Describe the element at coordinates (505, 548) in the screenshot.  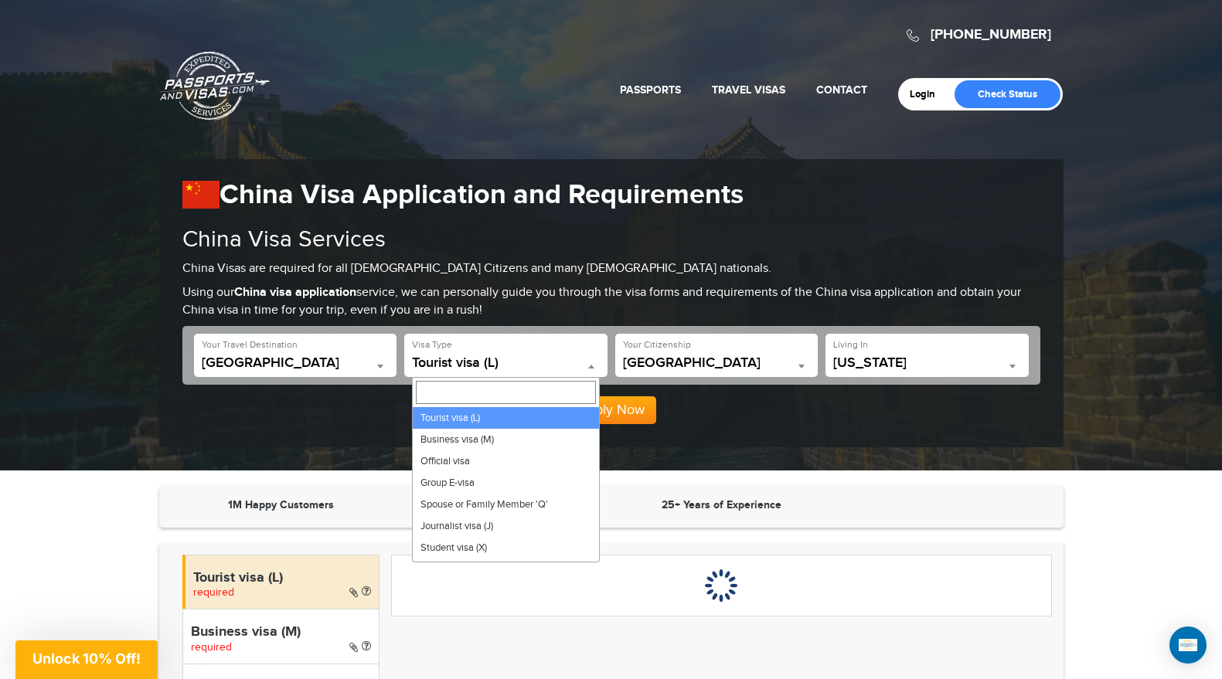
I see `li: Student visa (X)` at that location.